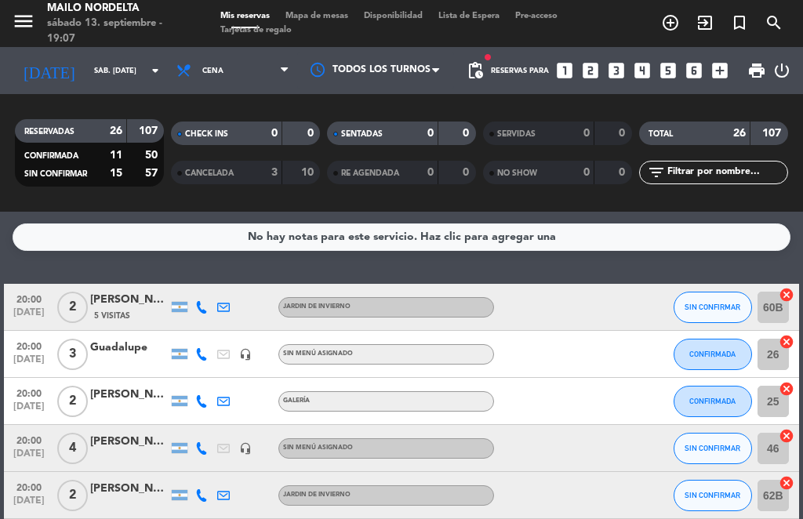 The image size is (803, 519). Describe the element at coordinates (488, 57) in the screenshot. I see `span: fiber_manual_record` at that location.